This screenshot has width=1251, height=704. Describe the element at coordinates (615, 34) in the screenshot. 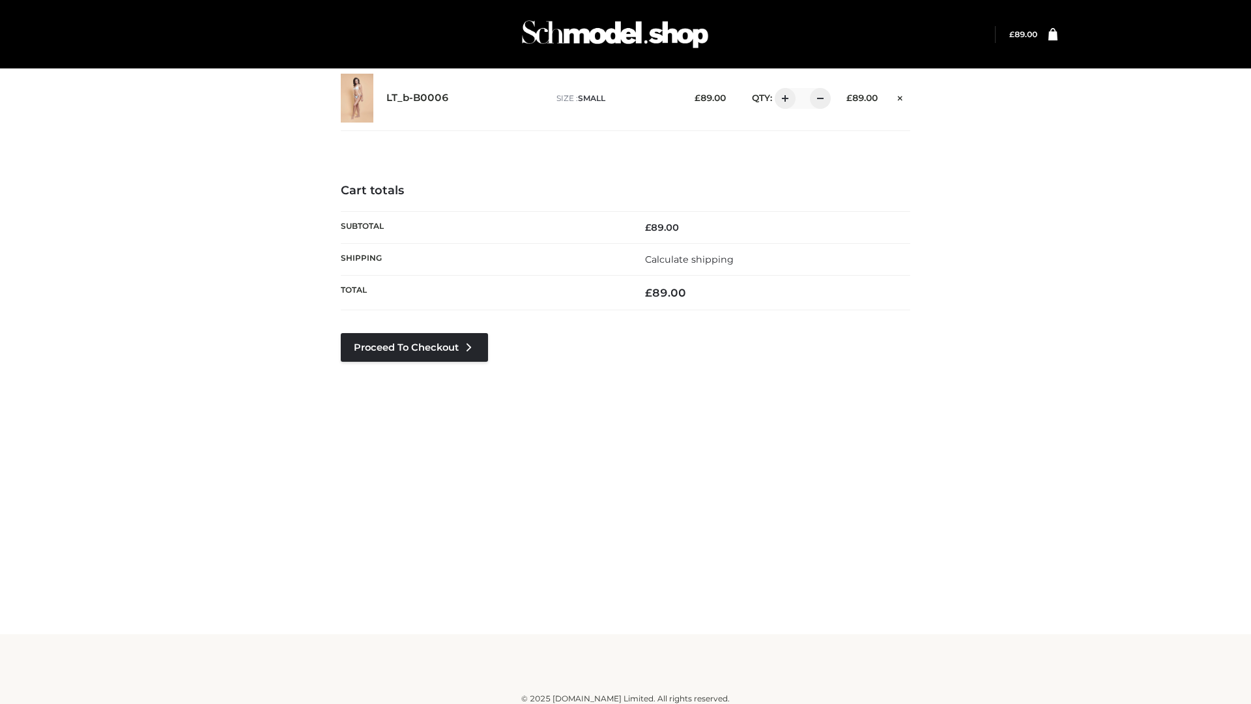

I see `a: Schmodel Admin 964` at that location.